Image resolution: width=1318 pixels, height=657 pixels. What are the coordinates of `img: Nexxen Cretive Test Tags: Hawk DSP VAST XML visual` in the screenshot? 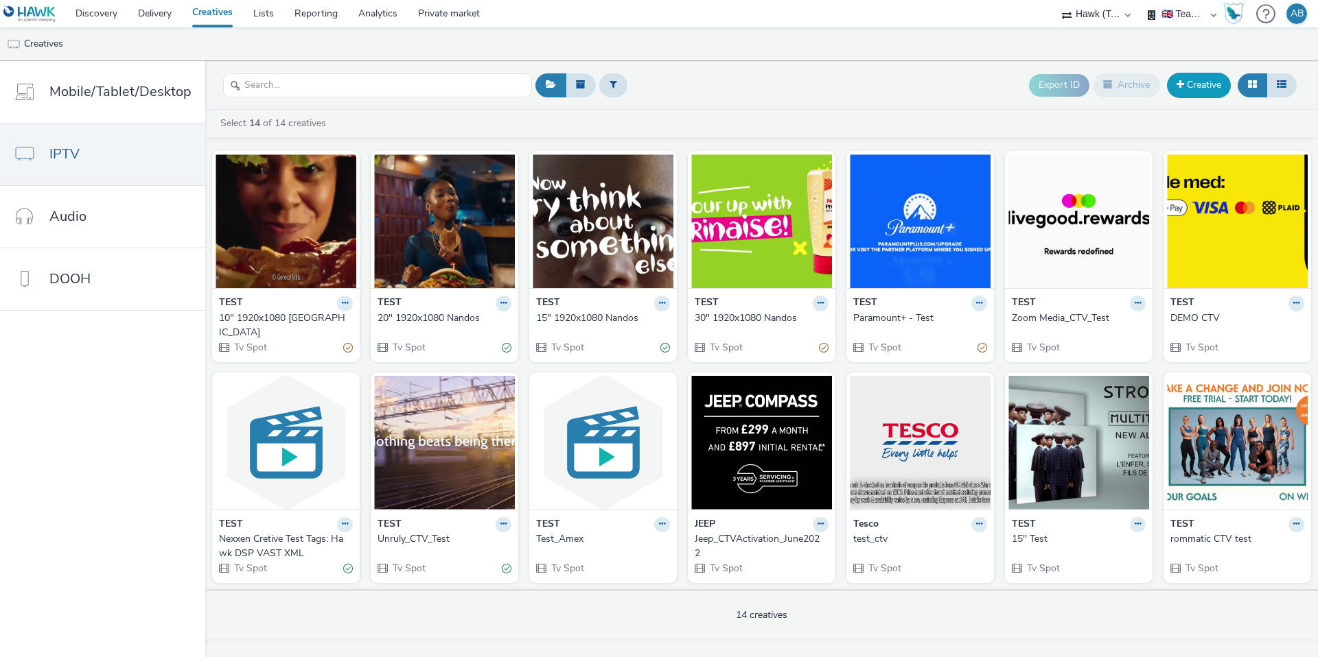 It's located at (286, 443).